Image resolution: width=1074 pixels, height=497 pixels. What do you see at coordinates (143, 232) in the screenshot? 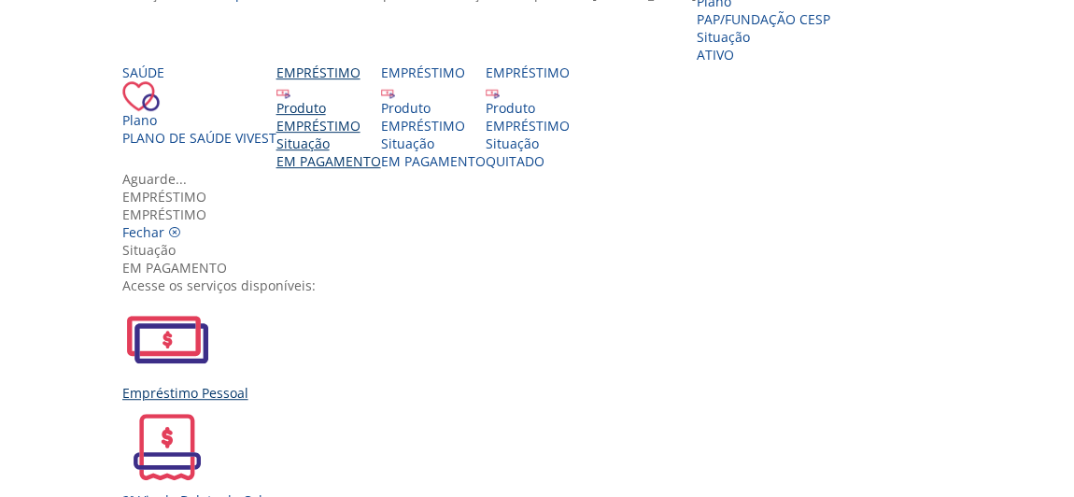
I see `span: Fechar` at bounding box center [143, 232].